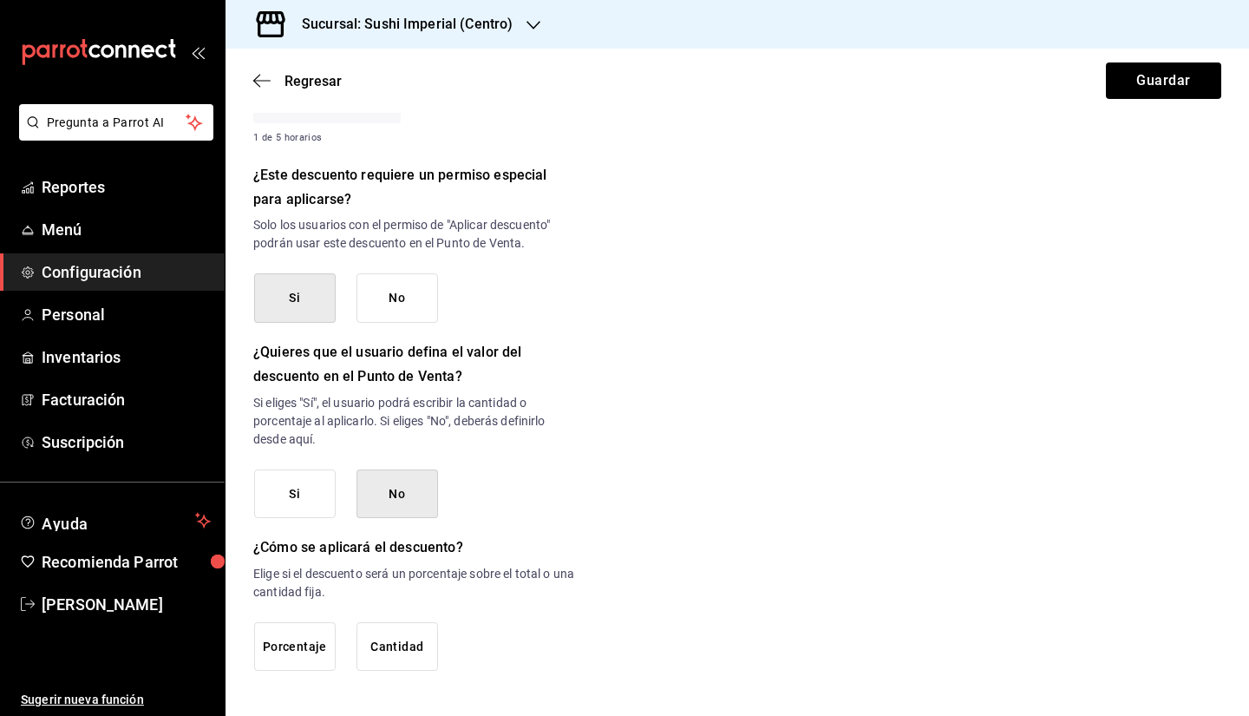 Image resolution: width=1249 pixels, height=716 pixels. What do you see at coordinates (126, 271) in the screenshot?
I see `span: Configuración` at bounding box center [126, 271].